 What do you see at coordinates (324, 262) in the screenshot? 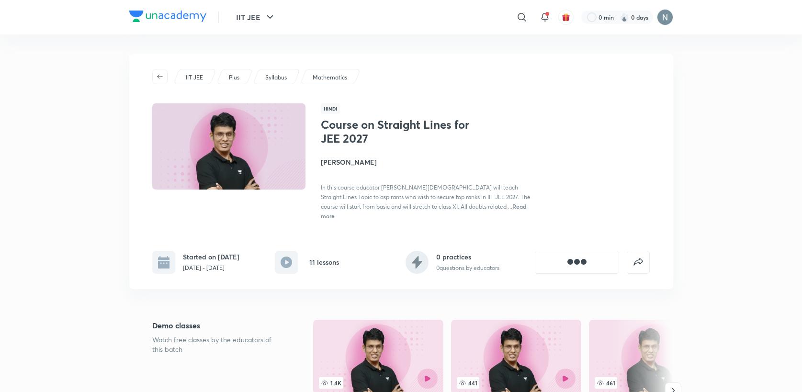
I see `h6: 11 lessons` at bounding box center [324, 262].